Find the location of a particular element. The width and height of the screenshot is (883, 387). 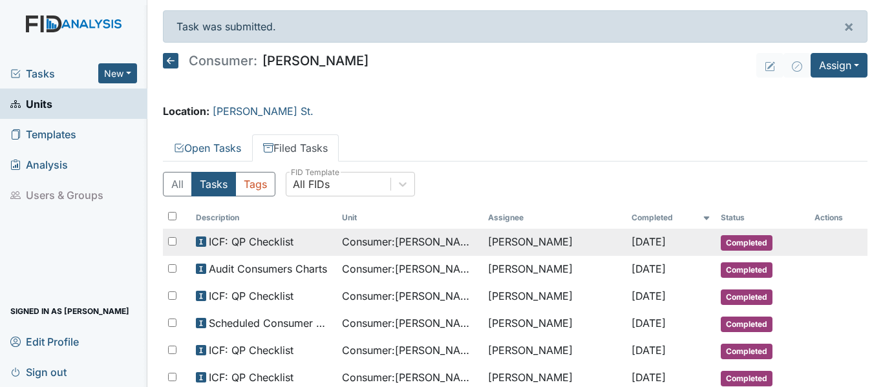

th: Assignee is located at coordinates (554, 218).